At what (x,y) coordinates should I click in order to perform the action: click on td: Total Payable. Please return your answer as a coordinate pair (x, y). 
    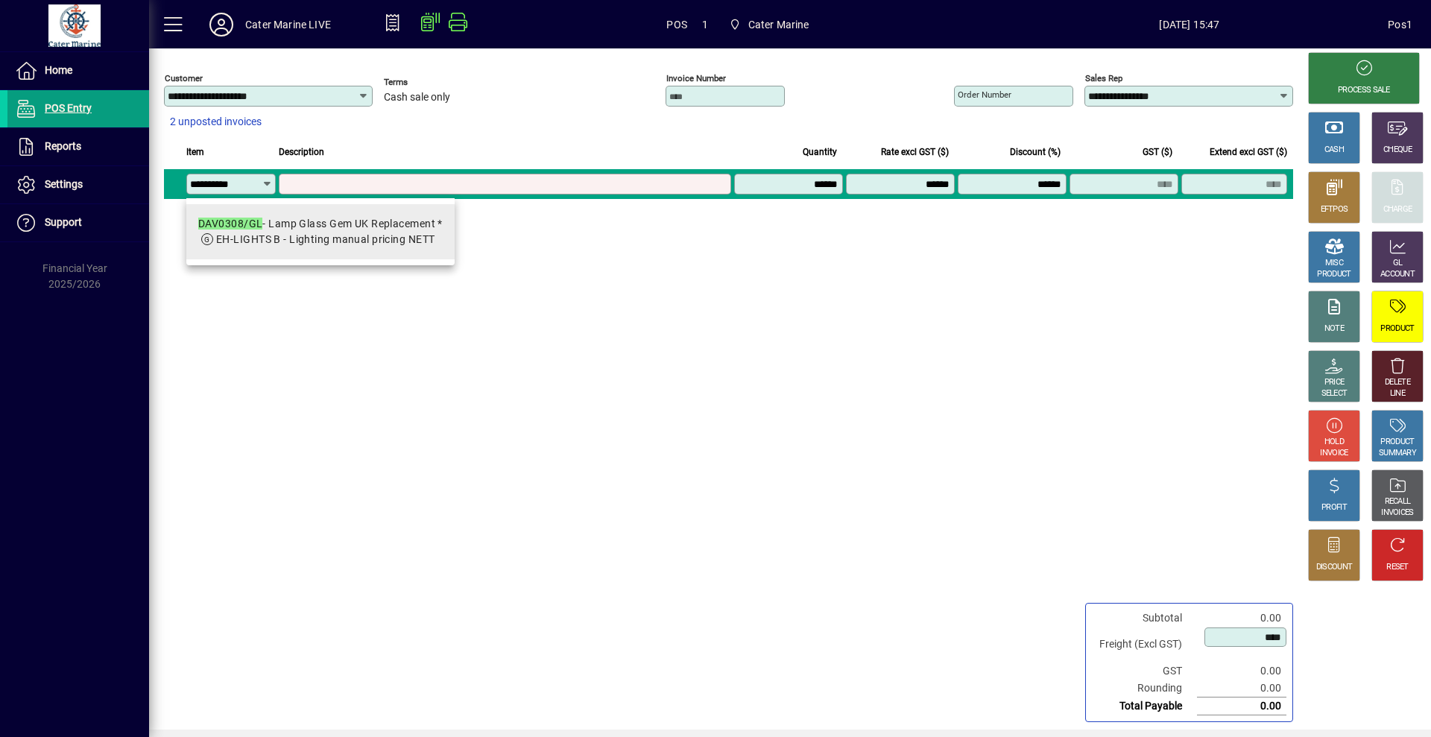
    Looking at the image, I should click on (1144, 706).